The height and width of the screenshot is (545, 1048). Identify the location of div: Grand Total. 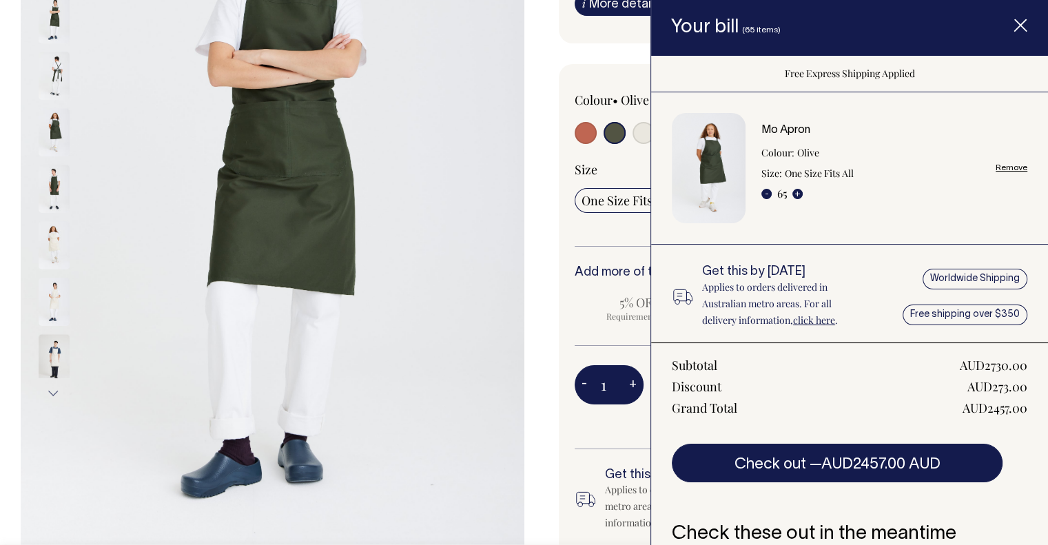
(704, 408).